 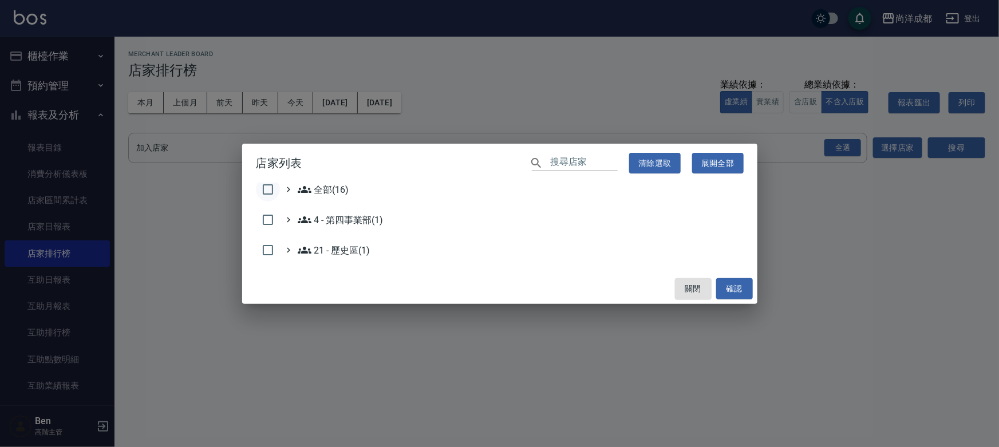 I want to click on button: 展開全部, so click(x=718, y=163).